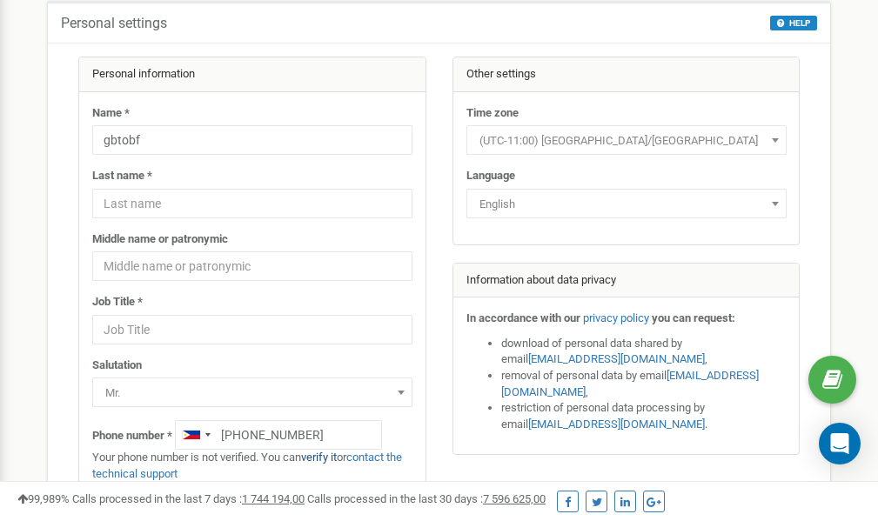 The image size is (878, 521). Describe the element at coordinates (278, 435) in the screenshot. I see `input: +1-800-555-55-55` at that location.